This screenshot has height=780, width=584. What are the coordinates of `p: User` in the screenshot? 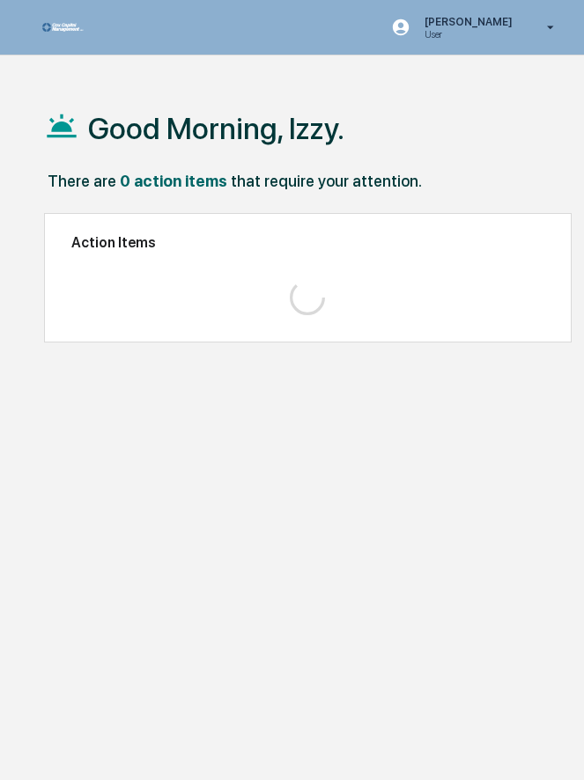 It's located at (466, 34).